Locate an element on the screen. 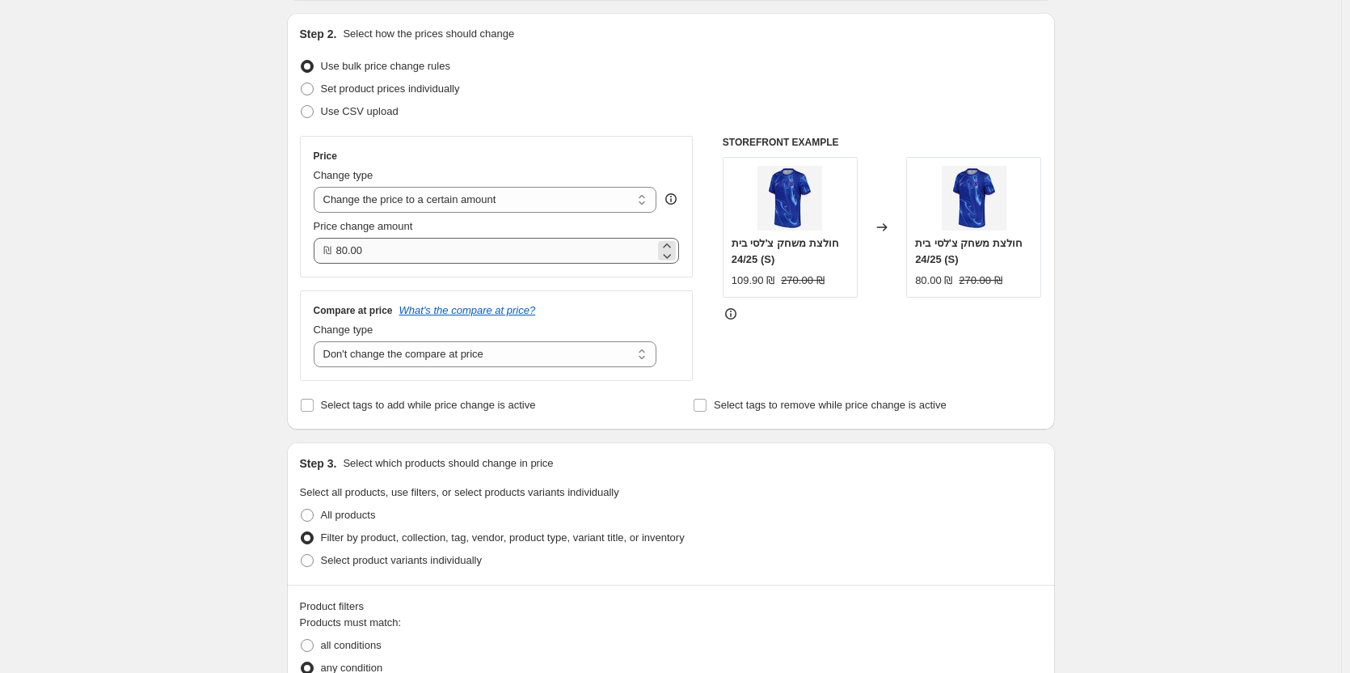 The height and width of the screenshot is (673, 1350). div: 109.90 ₪ is located at coordinates (753, 281).